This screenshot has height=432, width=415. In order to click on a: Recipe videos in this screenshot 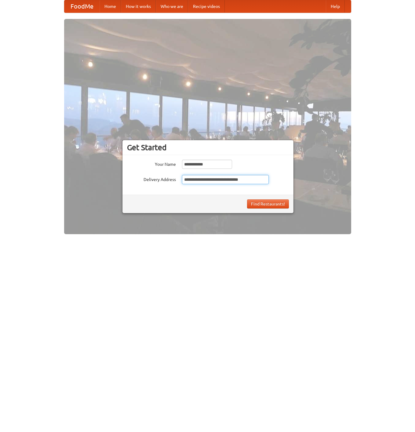, I will do `click(206, 6)`.